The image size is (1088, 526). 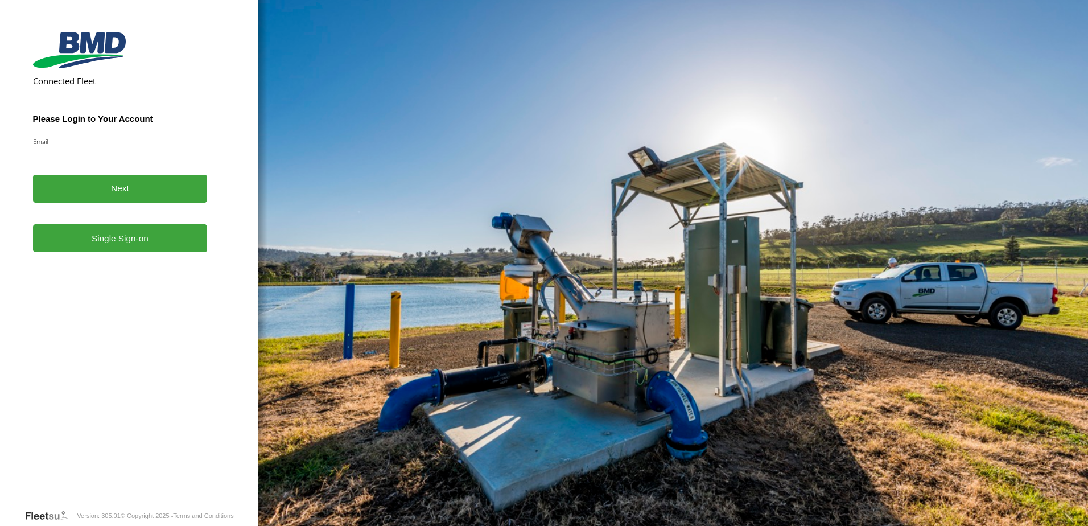 I want to click on h3: Please Login to Your Account, so click(x=120, y=118).